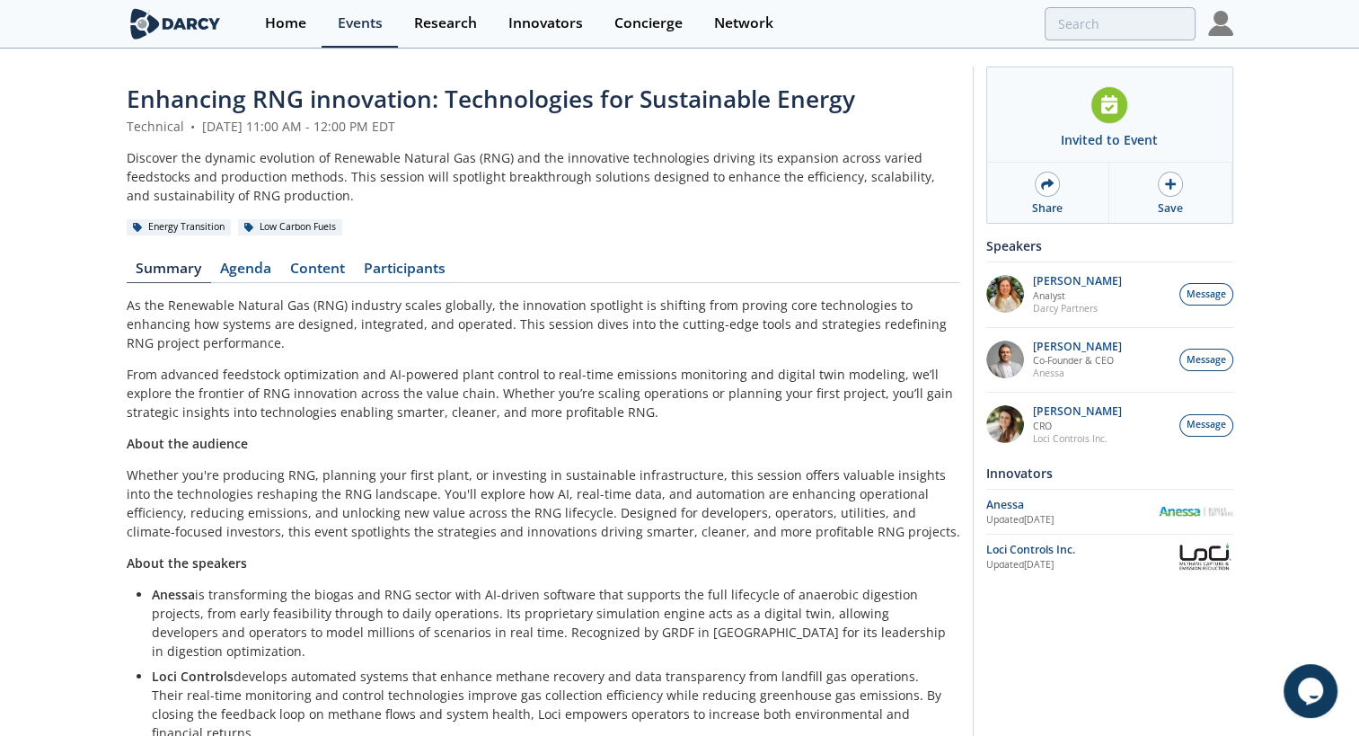  Describe the element at coordinates (173, 594) in the screenshot. I see `strong: Anessa` at that location.